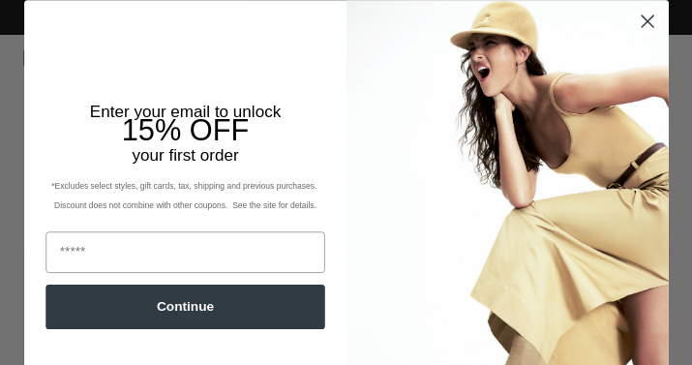 This screenshot has height=365, width=692. I want to click on span: your first order, so click(185, 154).